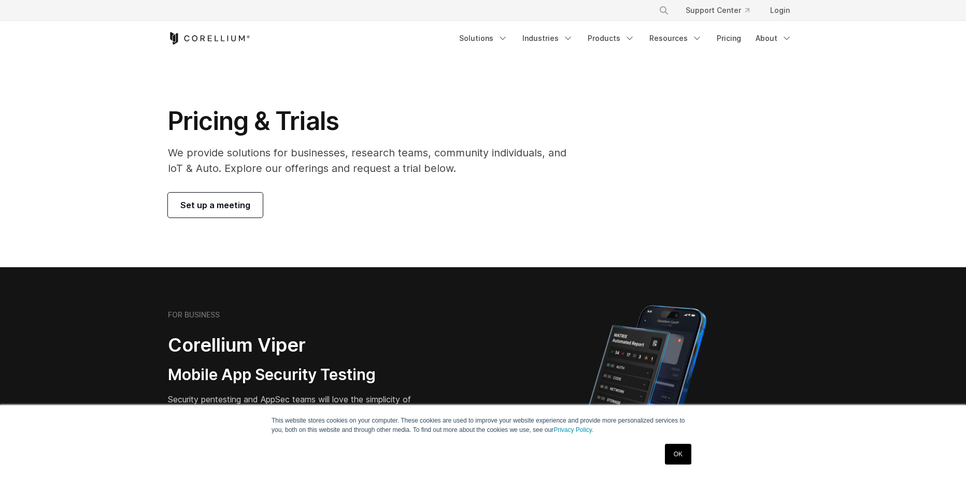 Image resolution: width=966 pixels, height=478 pixels. I want to click on a: Privacy Policy., so click(573, 430).